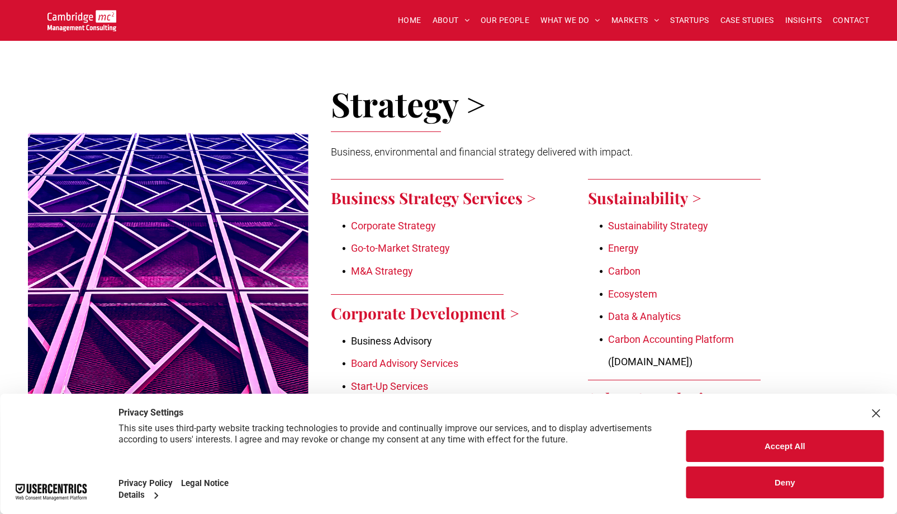 The image size is (897, 514). Describe the element at coordinates (661, 398) in the screenshot. I see `a: Sales & Marketing >` at that location.